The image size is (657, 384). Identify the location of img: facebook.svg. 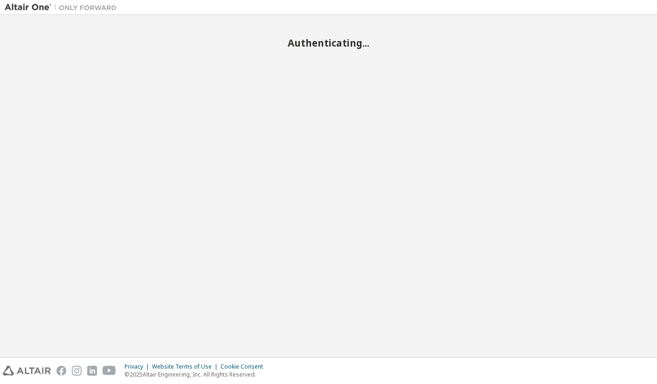
(61, 371).